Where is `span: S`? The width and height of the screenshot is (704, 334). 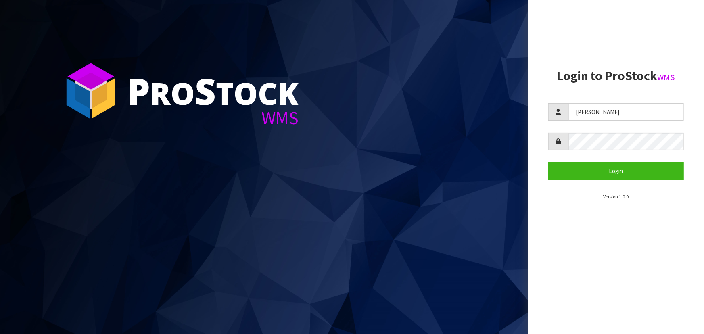 span: S is located at coordinates (205, 91).